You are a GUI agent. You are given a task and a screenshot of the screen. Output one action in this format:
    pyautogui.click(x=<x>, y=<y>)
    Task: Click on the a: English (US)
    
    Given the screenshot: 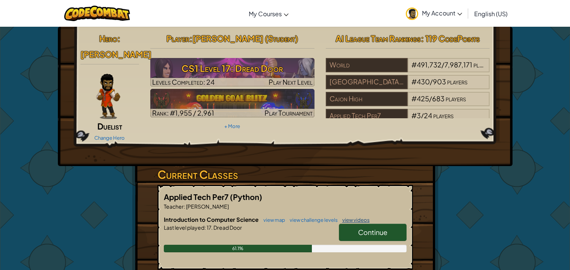 What is the action you would take?
    pyautogui.click(x=491, y=14)
    